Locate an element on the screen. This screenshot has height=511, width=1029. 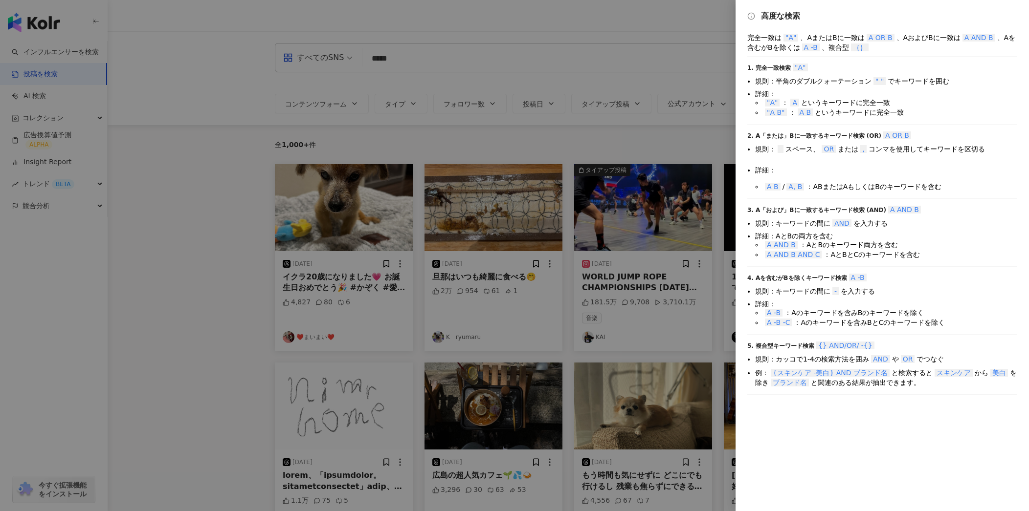
span: A -B -C is located at coordinates (778, 323).